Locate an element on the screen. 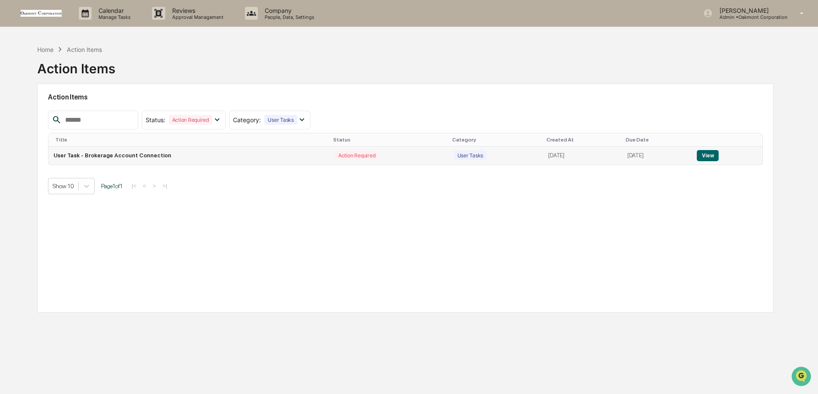 Image resolution: width=818 pixels, height=394 pixels. a: Powered byPylon is located at coordinates (82, 148).